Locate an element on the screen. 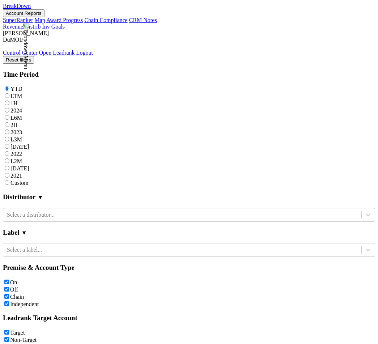  label: Target is located at coordinates (17, 332).